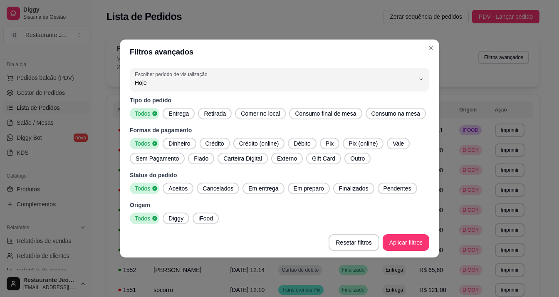  What do you see at coordinates (279, 175) in the screenshot?
I see `p: Status do pedido` at bounding box center [279, 175].